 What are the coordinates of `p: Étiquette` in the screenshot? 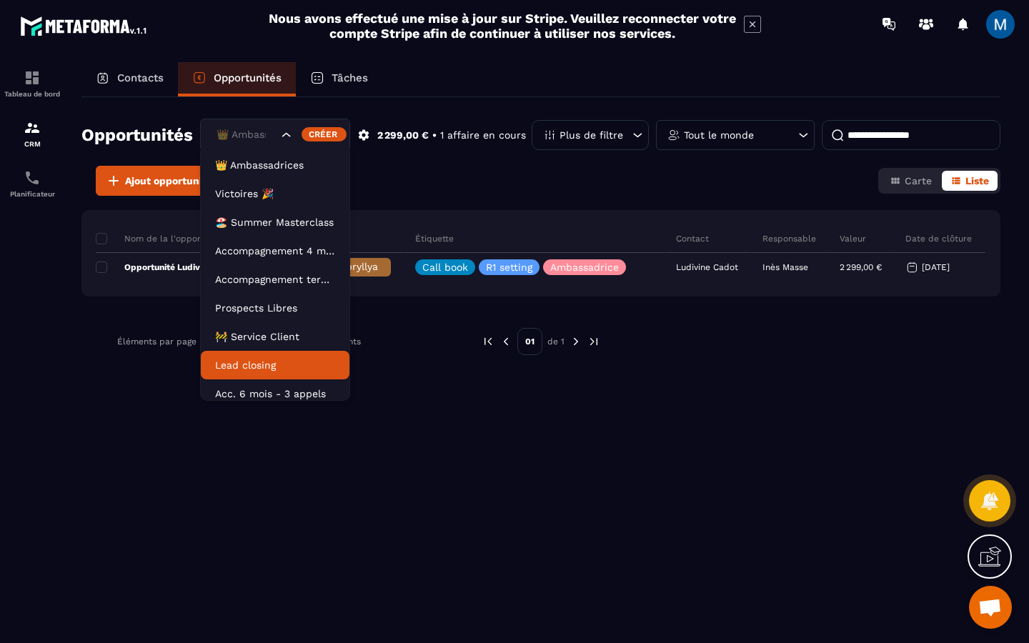 It's located at (434, 239).